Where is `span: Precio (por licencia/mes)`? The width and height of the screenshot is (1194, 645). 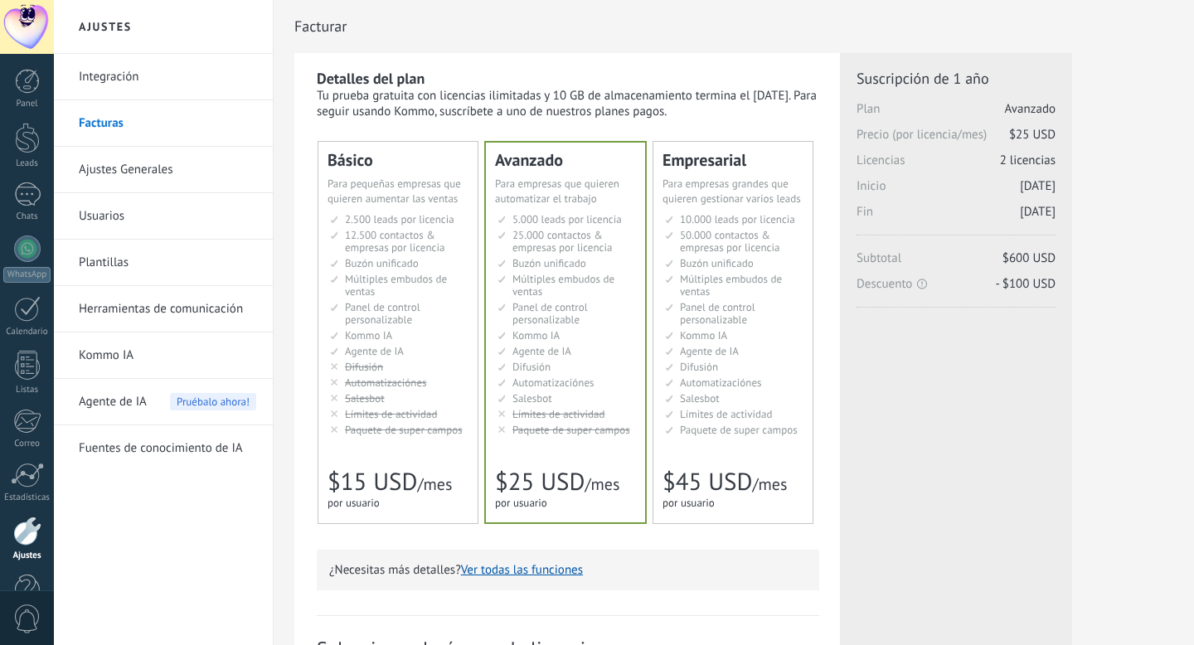 span: Precio (por licencia/mes) is located at coordinates (956, 139).